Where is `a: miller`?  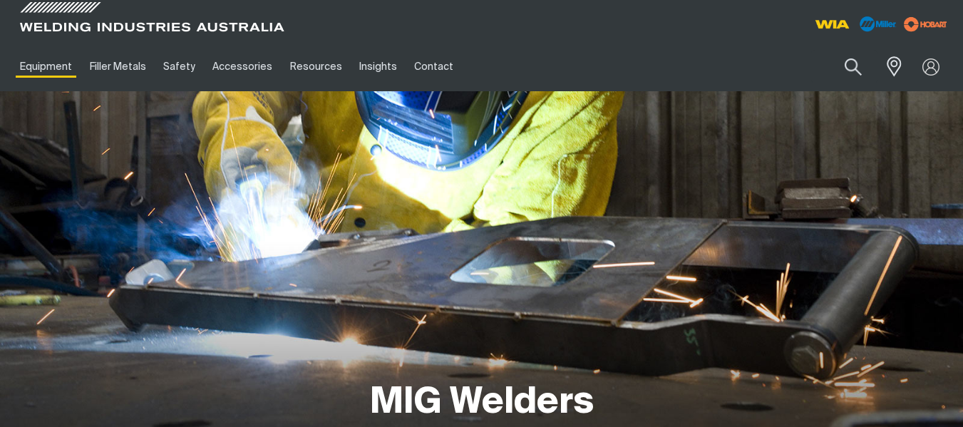 a: miller is located at coordinates (925, 24).